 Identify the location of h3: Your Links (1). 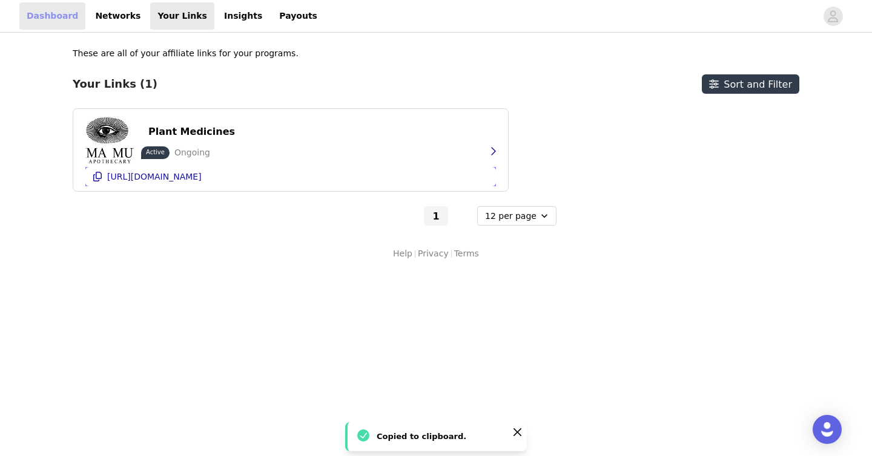
(115, 84).